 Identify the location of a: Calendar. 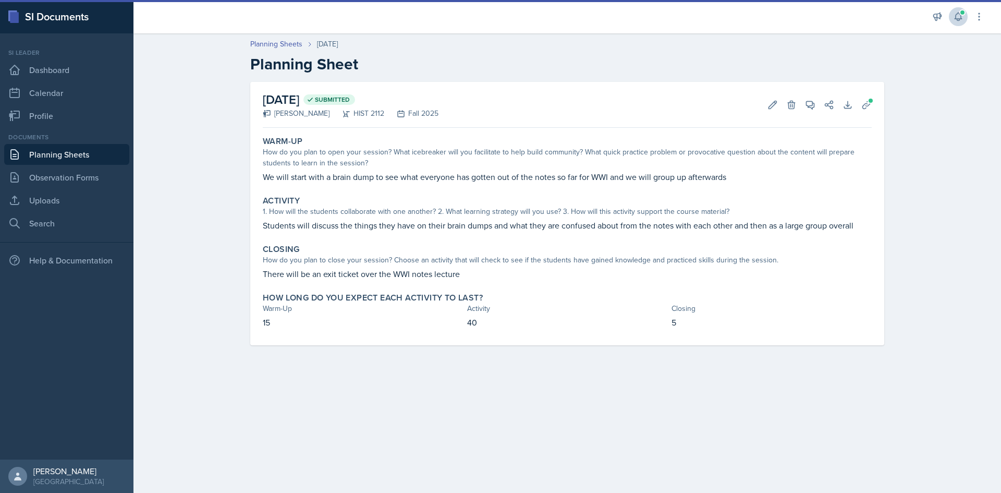
(67, 93).